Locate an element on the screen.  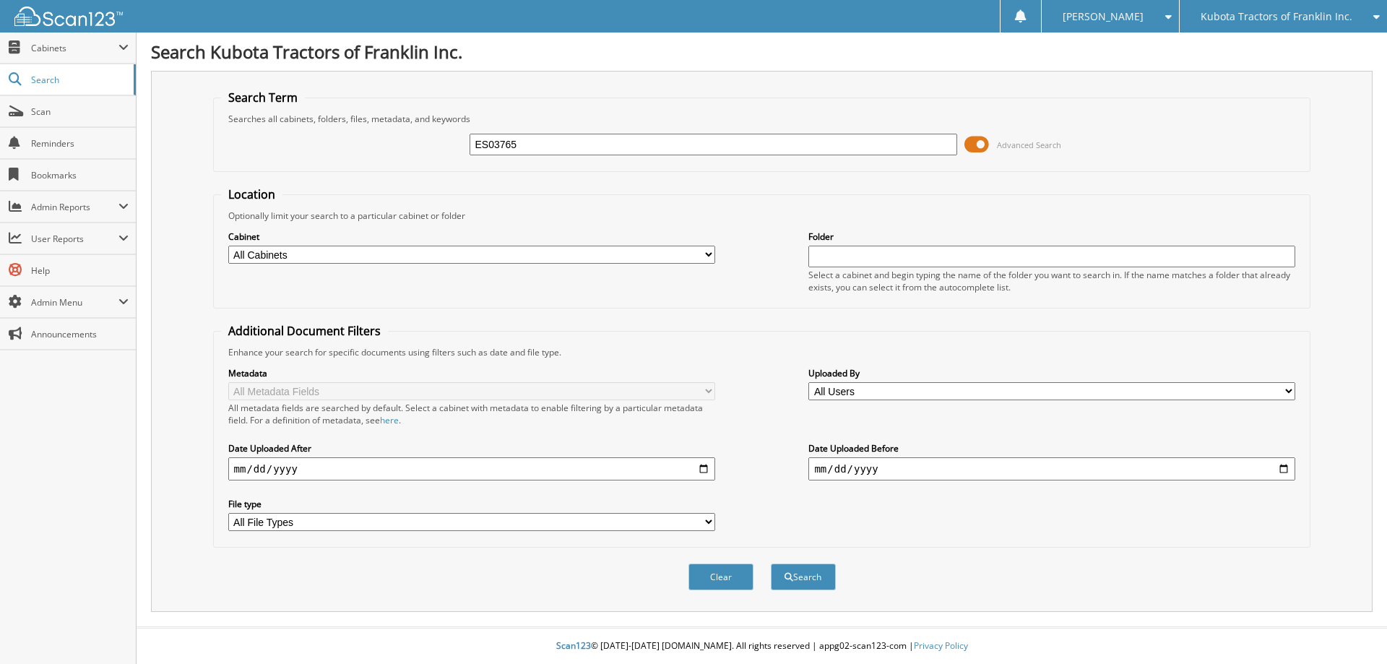
label: Metadata is located at coordinates (472, 373).